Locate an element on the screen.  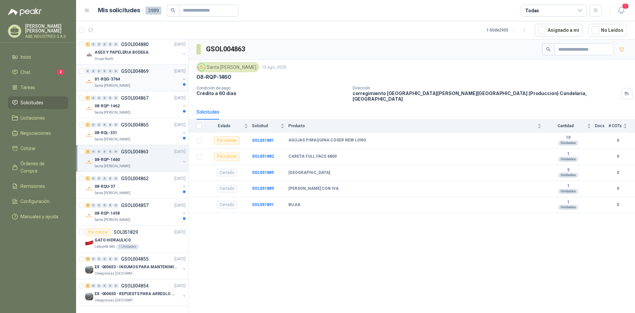
button: No Leídos is located at coordinates (608, 30).